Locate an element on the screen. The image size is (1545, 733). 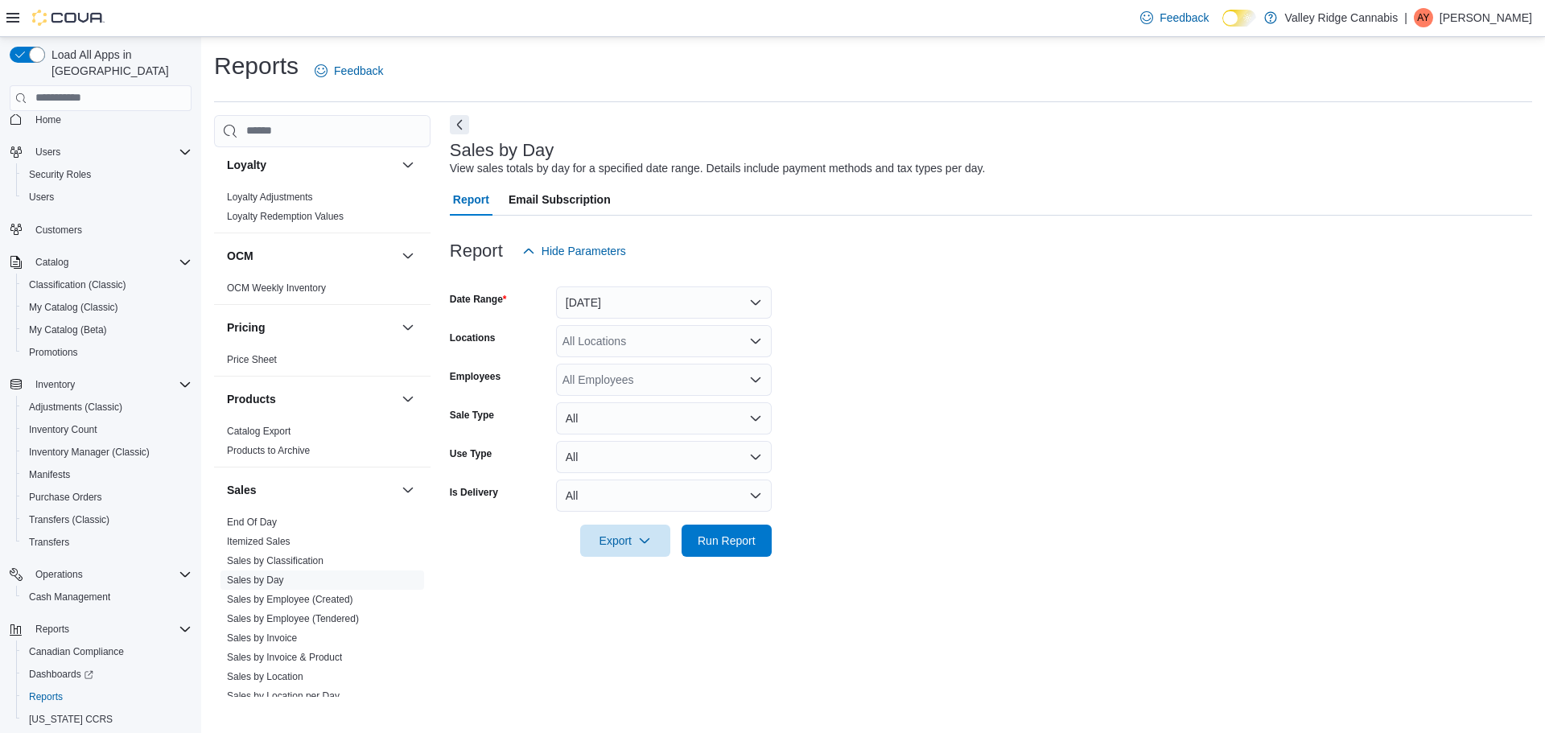
button: Manifests is located at coordinates (107, 475).